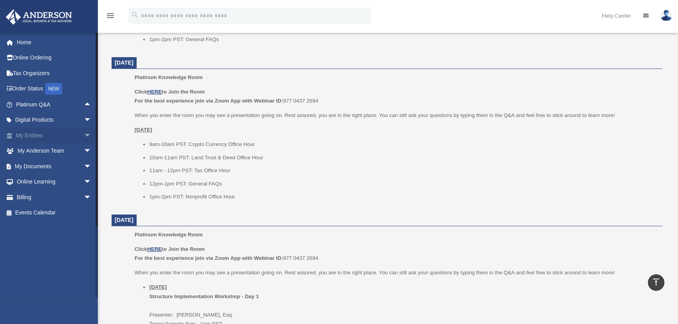 The height and width of the screenshot is (324, 678). I want to click on li: 11am - 12pm PST: Tax Office Hour, so click(403, 171).